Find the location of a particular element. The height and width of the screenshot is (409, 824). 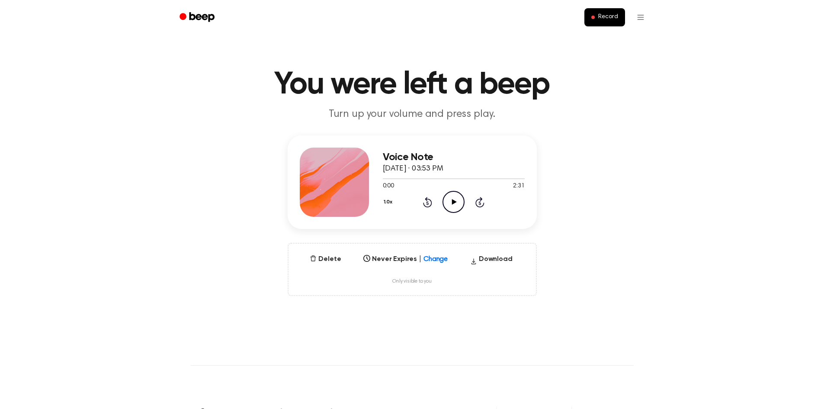

button: 1.0x is located at coordinates (389, 202).